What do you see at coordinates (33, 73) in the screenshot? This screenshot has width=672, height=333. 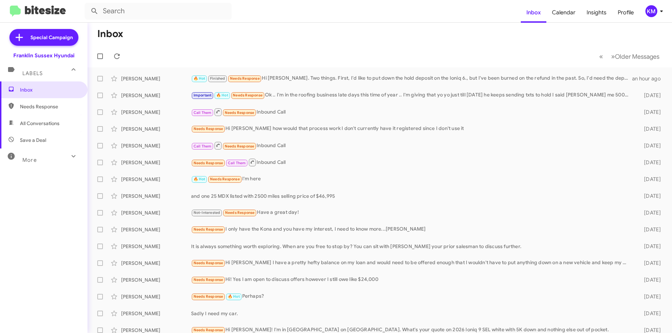 I see `span: Labels` at bounding box center [33, 73].